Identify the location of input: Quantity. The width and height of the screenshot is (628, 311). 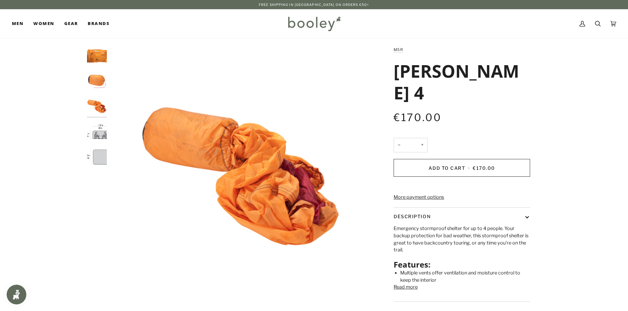
(410, 145).